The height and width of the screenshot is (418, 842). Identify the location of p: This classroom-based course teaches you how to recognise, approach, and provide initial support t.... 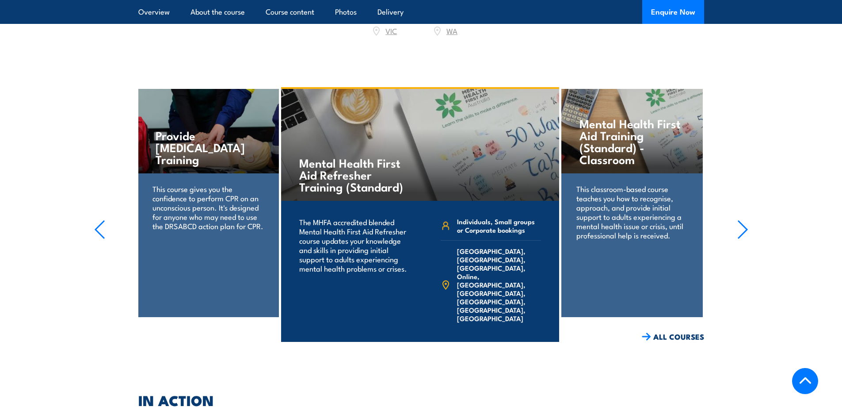
(631, 212).